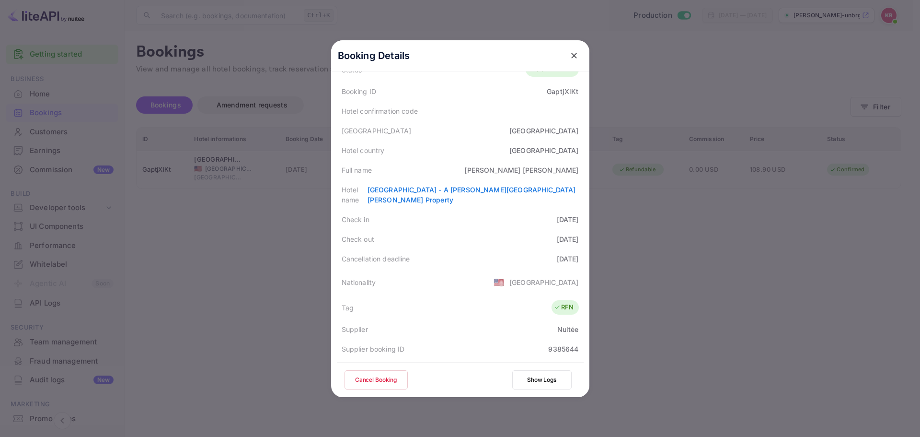 The width and height of the screenshot is (920, 437). What do you see at coordinates (542, 380) in the screenshot?
I see `button: Show Logs` at bounding box center [542, 380].